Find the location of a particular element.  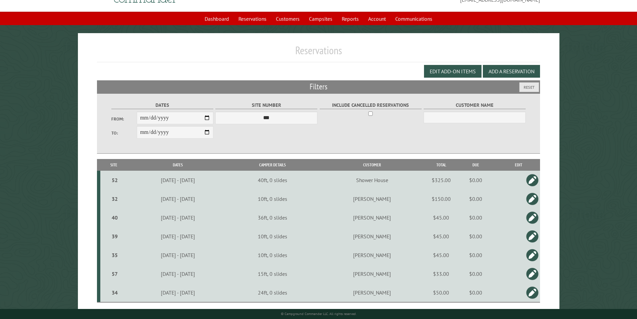

a: Account is located at coordinates (377, 19).